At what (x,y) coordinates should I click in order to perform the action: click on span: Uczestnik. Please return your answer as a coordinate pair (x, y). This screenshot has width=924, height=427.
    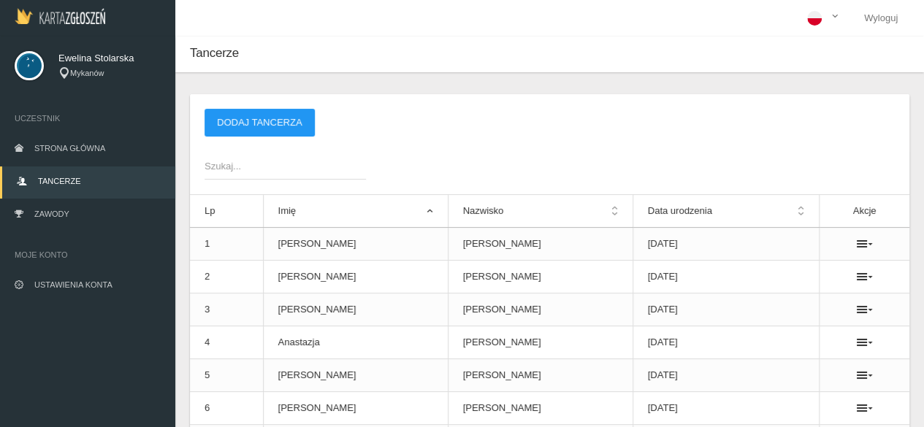
    Looking at the image, I should click on (88, 118).